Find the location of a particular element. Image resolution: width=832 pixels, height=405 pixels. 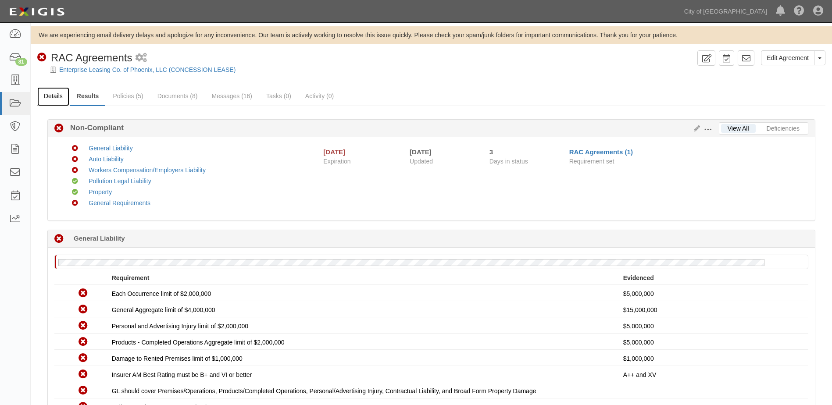

a: Policies (5) is located at coordinates (128, 96).